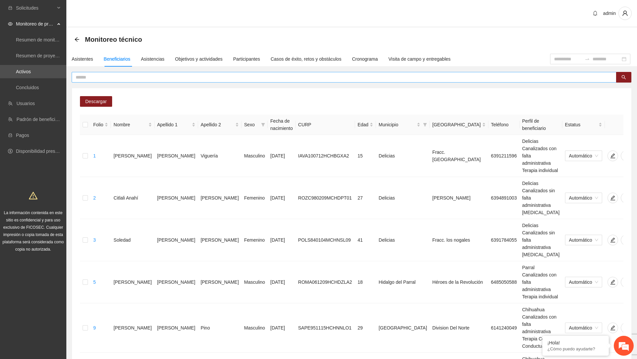 Image resolution: width=637 pixels, height=359 pixels. I want to click on td: Chihuahua Canalizados con falta administrativa Terapia Cognitivo Conductual, so click(541, 328).